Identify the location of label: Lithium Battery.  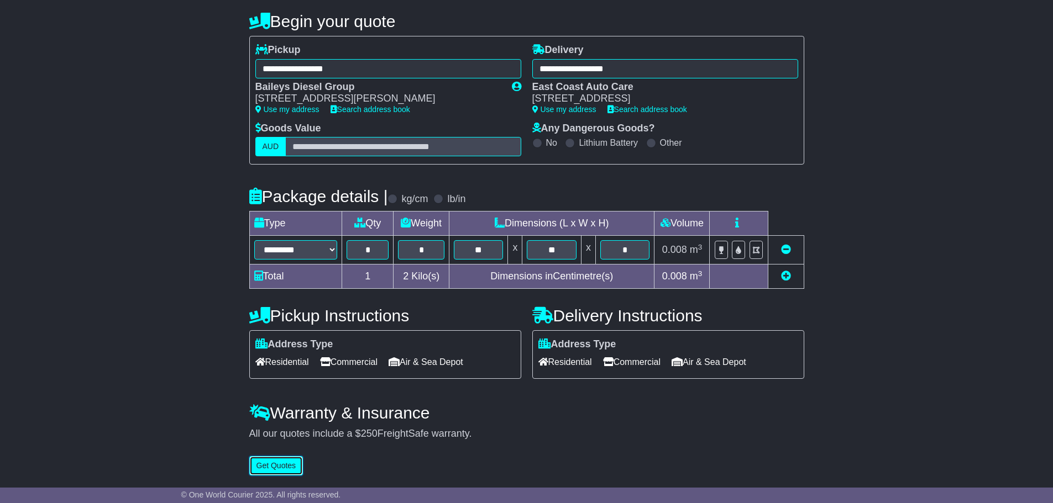
(608, 143).